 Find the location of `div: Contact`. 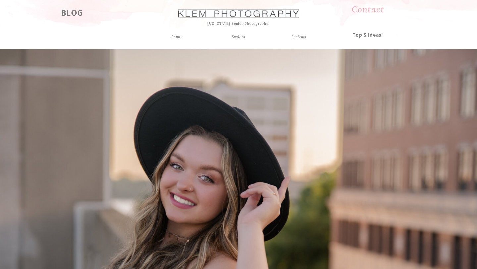

div: Contact is located at coordinates (368, 10).